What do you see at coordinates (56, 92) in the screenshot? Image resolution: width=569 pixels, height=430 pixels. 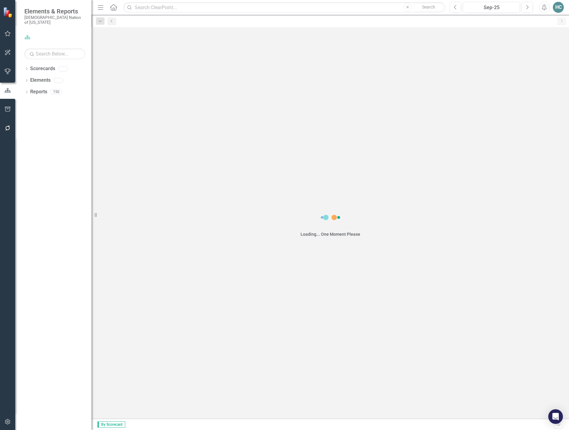 I see `div: 150` at bounding box center [56, 92].